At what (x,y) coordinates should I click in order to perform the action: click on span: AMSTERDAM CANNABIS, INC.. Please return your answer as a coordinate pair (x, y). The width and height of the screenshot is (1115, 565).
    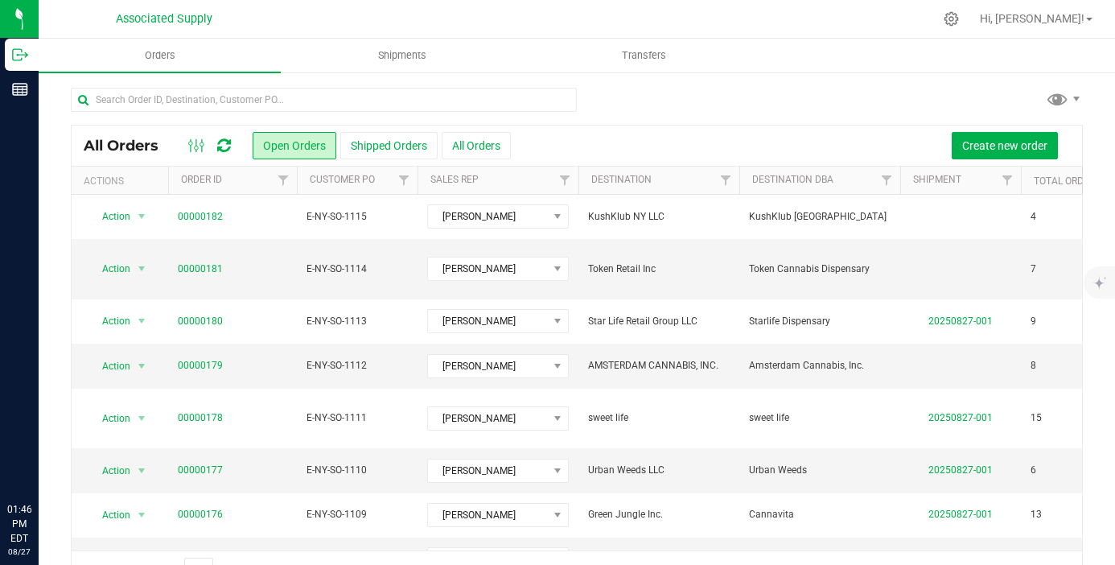
    Looking at the image, I should click on (659, 365).